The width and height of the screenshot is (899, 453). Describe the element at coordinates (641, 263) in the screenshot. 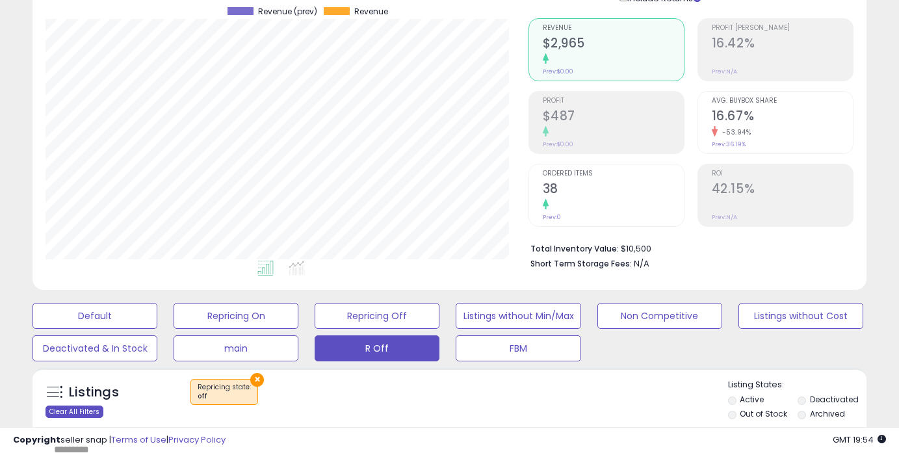

I see `span: N/A` at that location.